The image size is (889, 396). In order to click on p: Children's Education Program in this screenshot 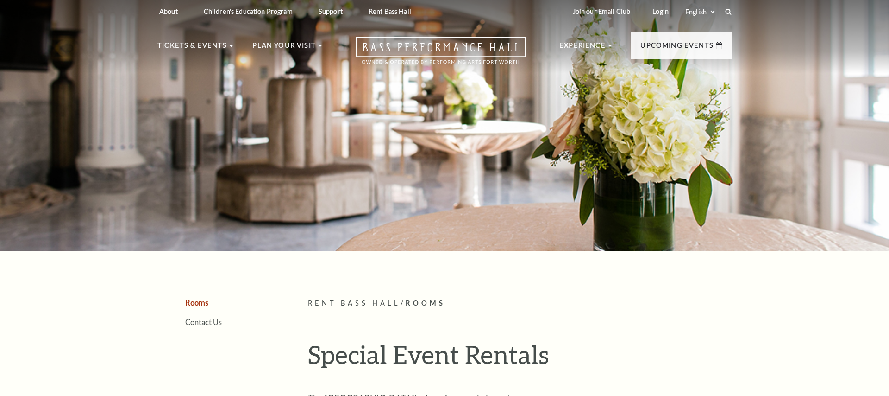, I will do `click(248, 11)`.